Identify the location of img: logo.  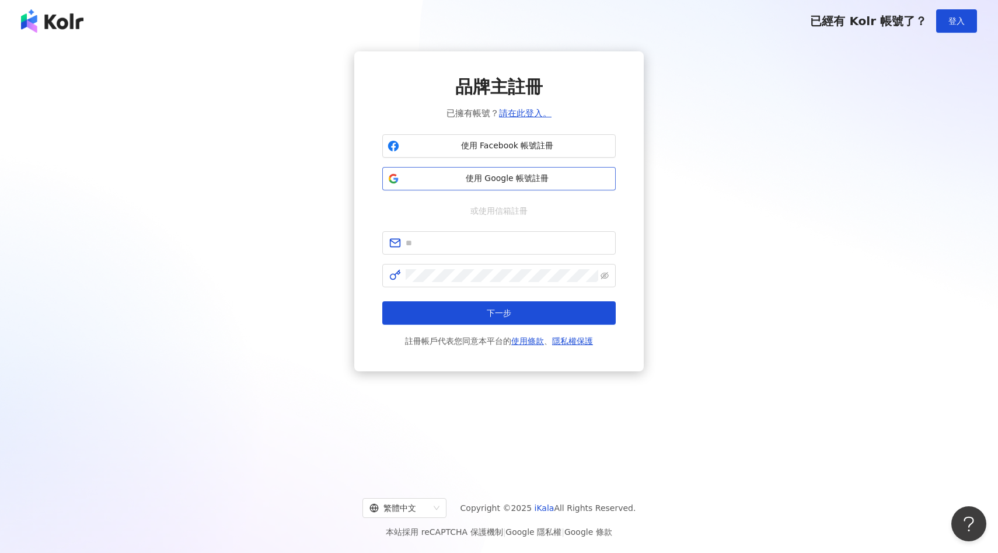
(52, 21).